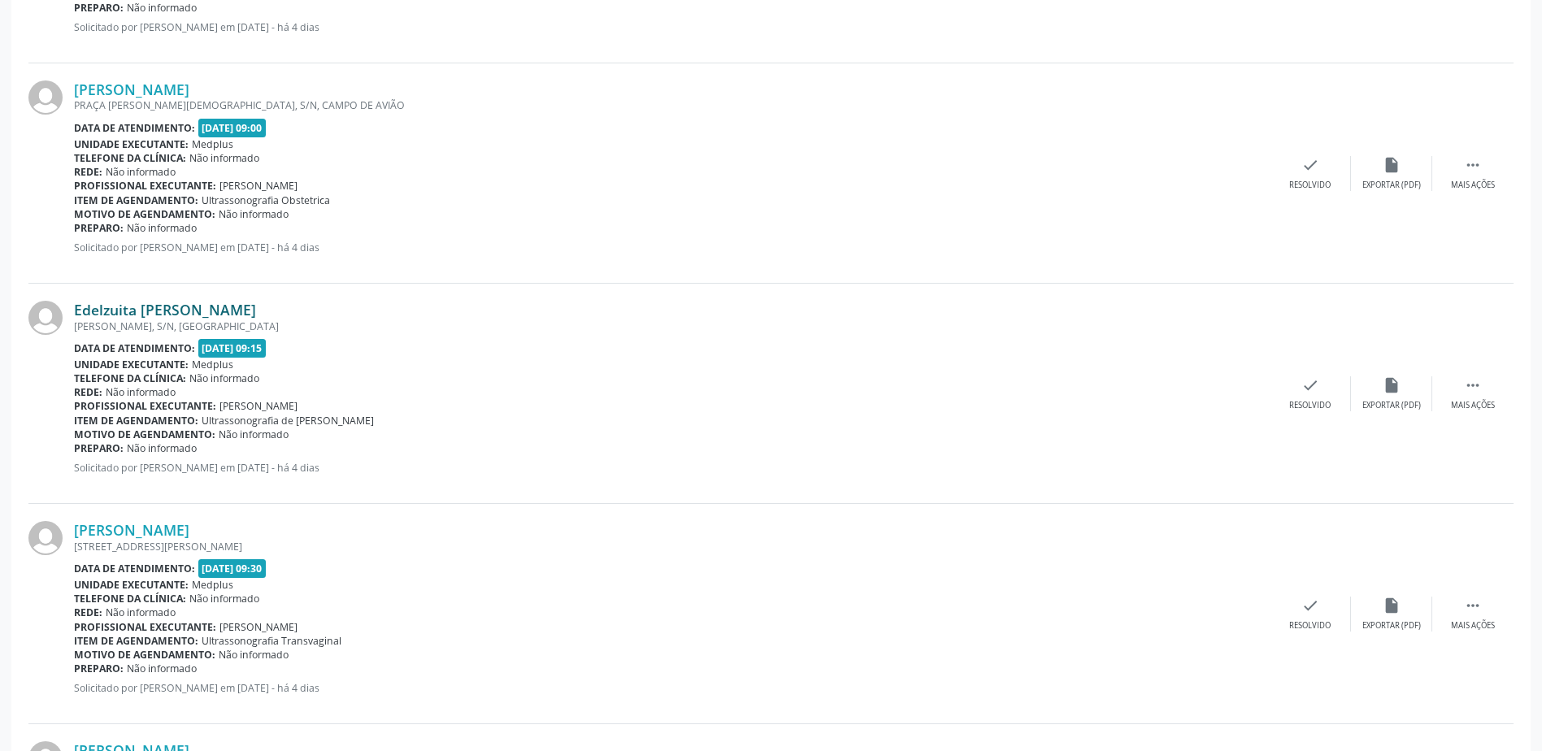 The width and height of the screenshot is (1542, 751). I want to click on span: Ultrassonografia Transvaginal, so click(271, 640).